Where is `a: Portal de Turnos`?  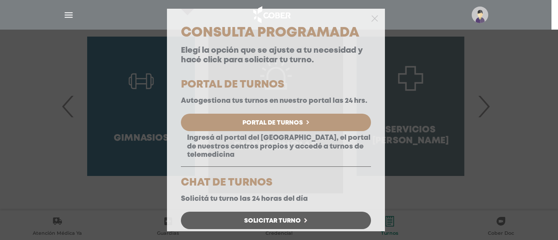
a: Portal de Turnos is located at coordinates (276, 123).